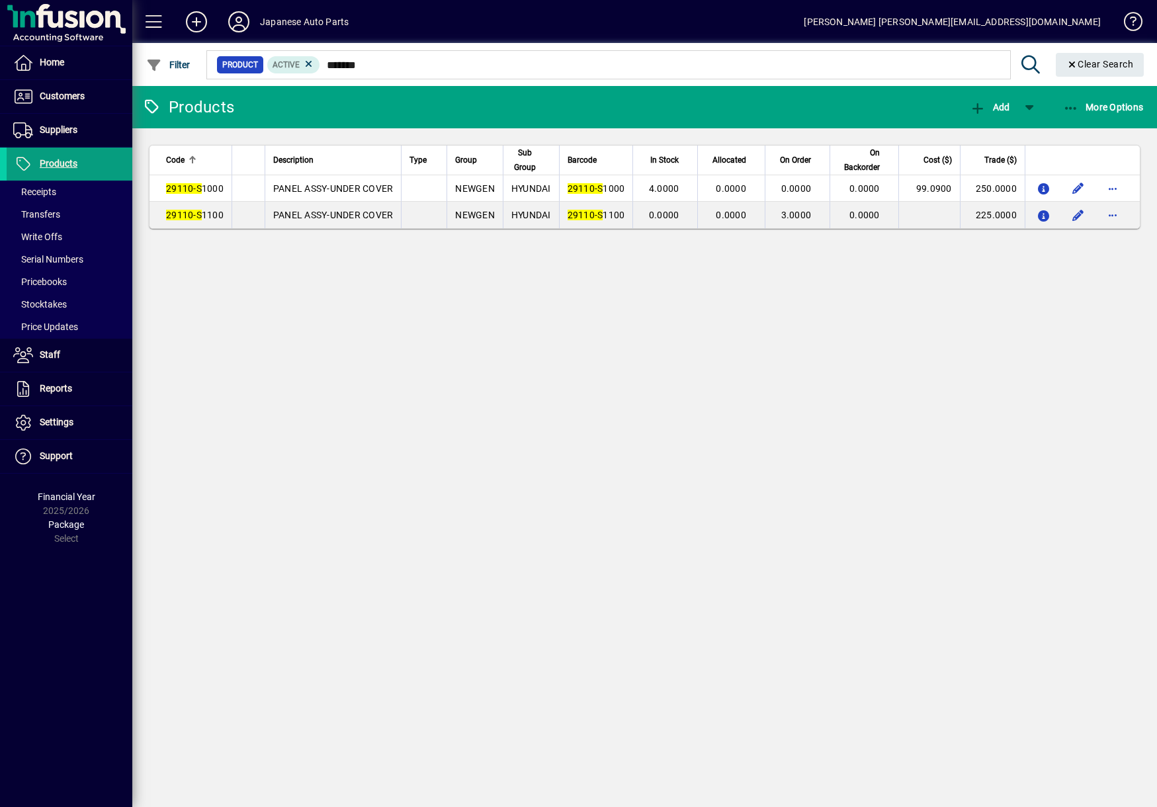 The image size is (1157, 807). I want to click on span: Group, so click(466, 160).